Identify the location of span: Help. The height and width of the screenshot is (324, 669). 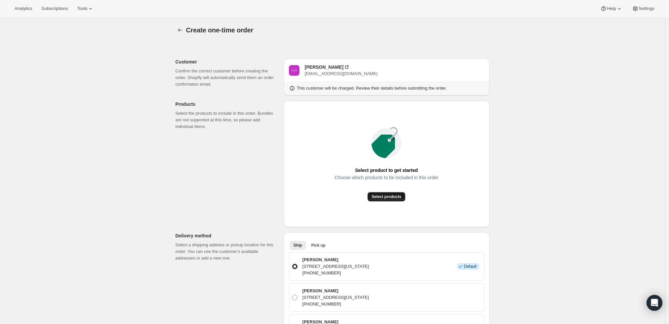
(611, 9).